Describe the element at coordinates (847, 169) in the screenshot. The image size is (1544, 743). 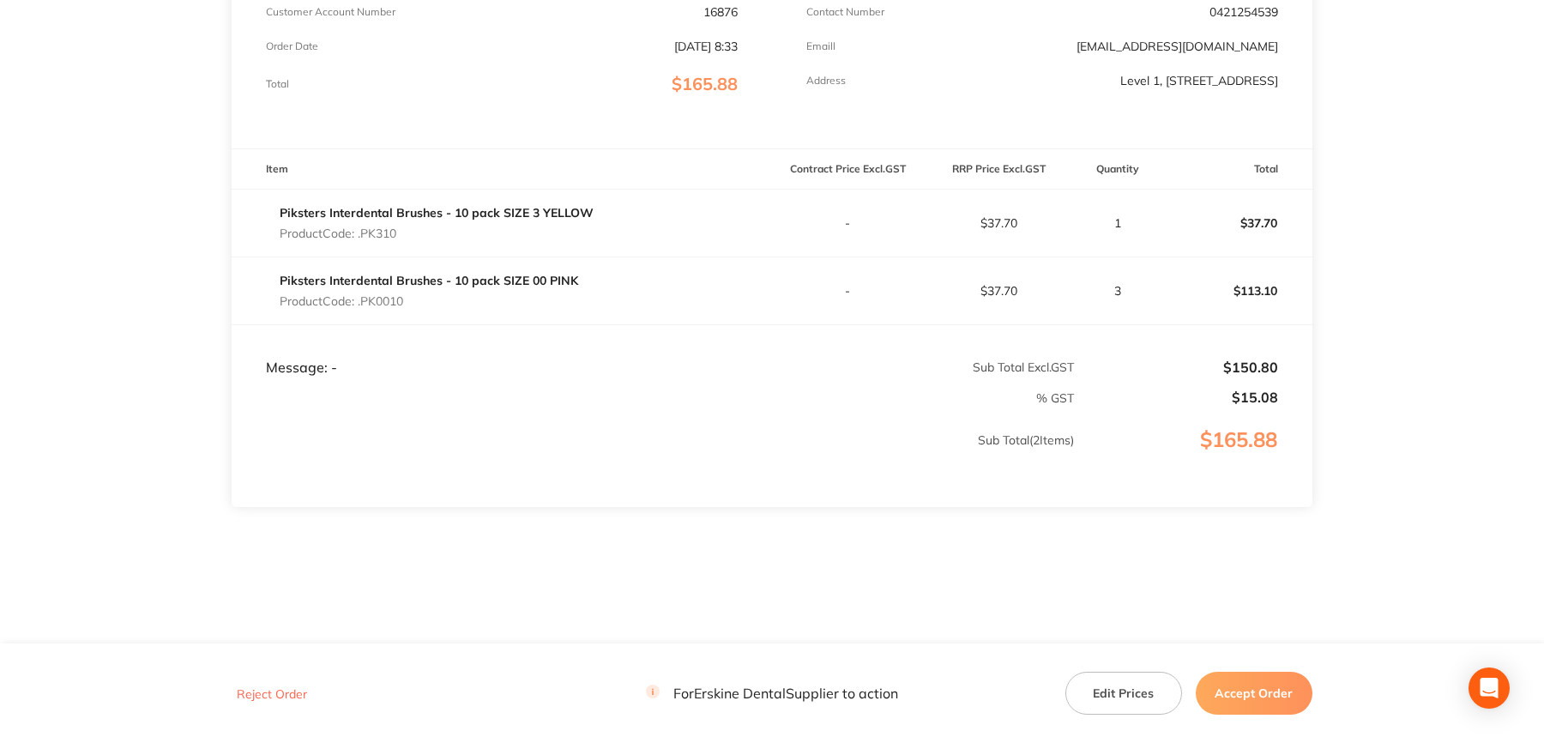
I see `th: Contract Price Excl. GST` at that location.